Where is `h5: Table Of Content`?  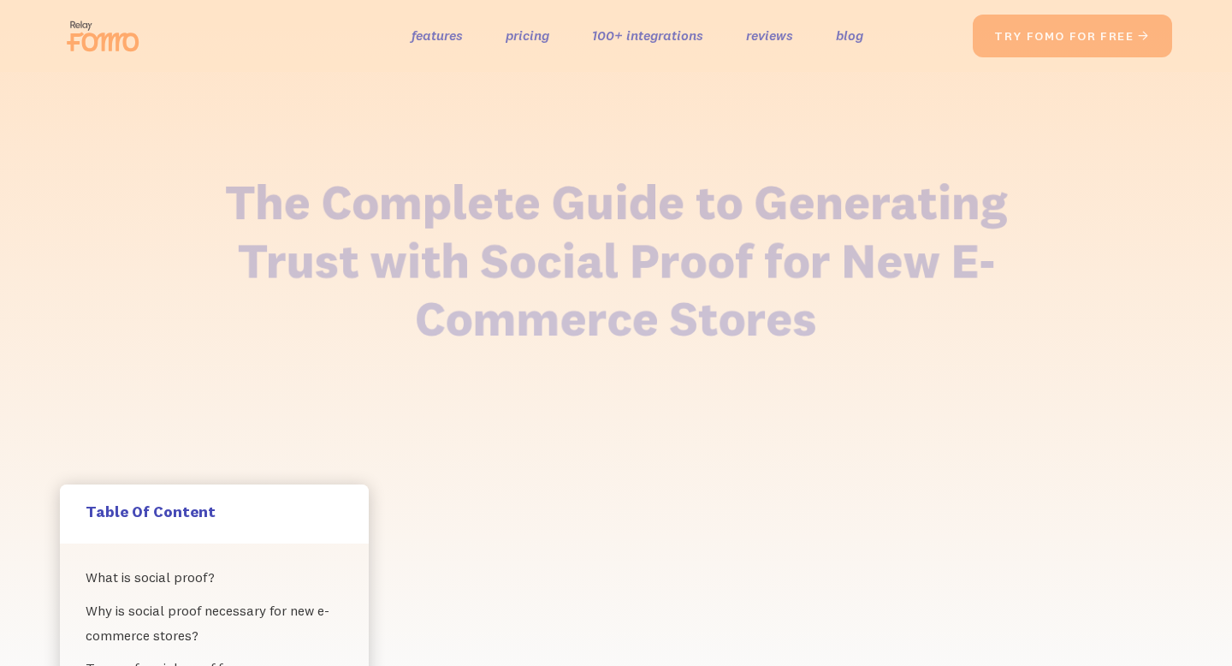
h5: Table Of Content is located at coordinates (214, 511).